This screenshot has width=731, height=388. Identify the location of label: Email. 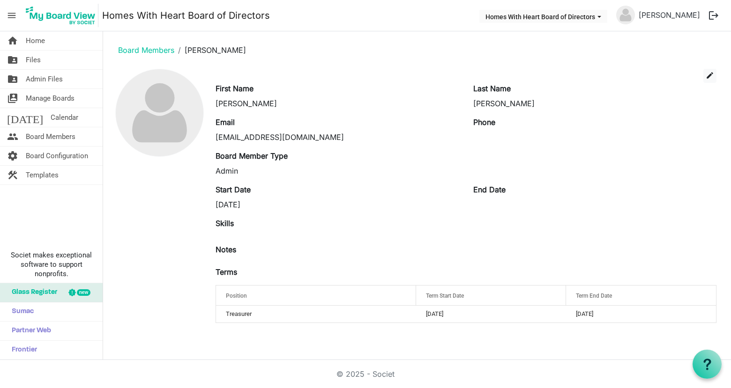
(225, 122).